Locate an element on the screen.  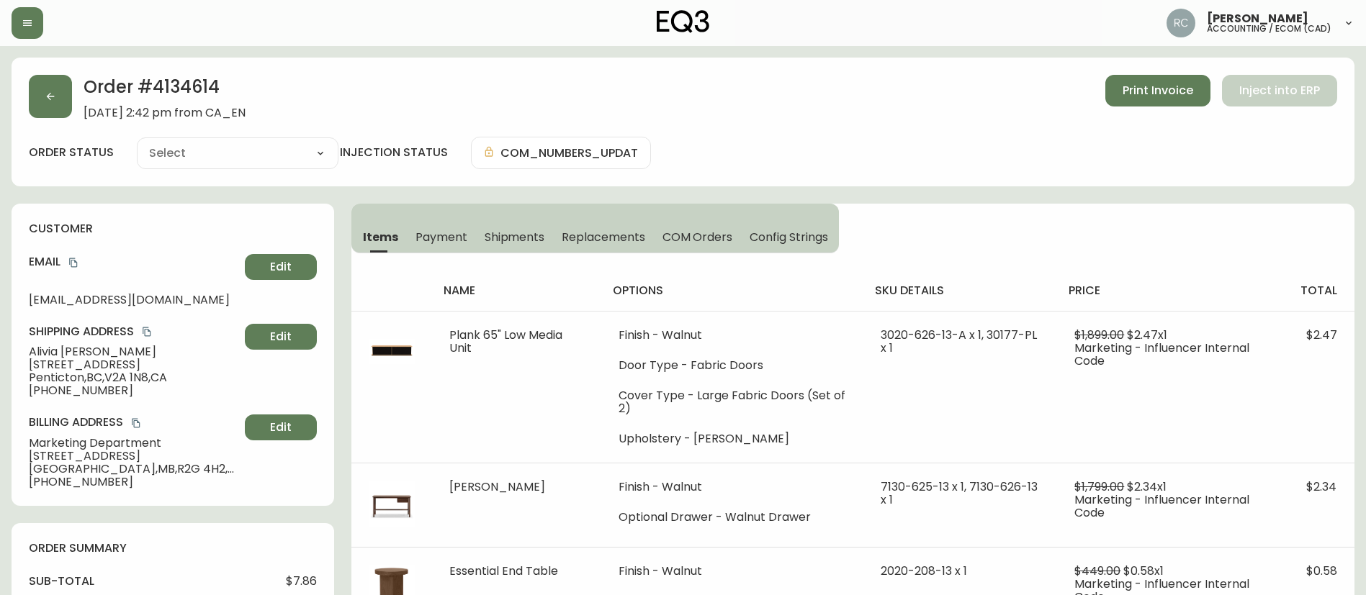
h4: price is located at coordinates (1173, 291).